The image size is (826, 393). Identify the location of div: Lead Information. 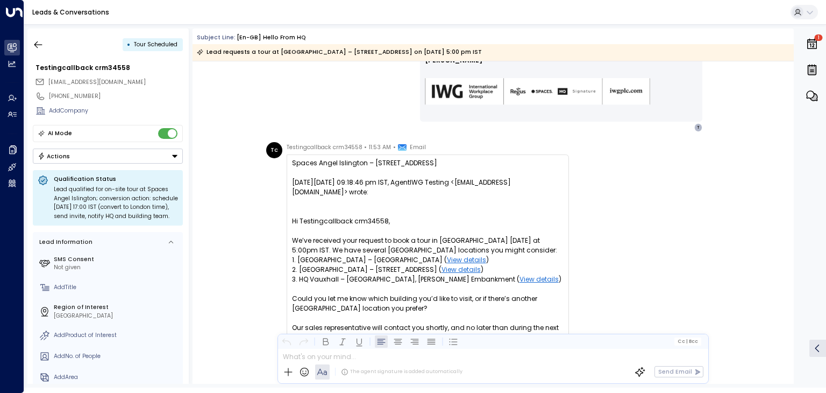
(65, 242).